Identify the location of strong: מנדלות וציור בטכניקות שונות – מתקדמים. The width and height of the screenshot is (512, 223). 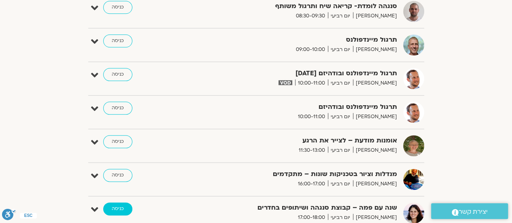
(298, 174).